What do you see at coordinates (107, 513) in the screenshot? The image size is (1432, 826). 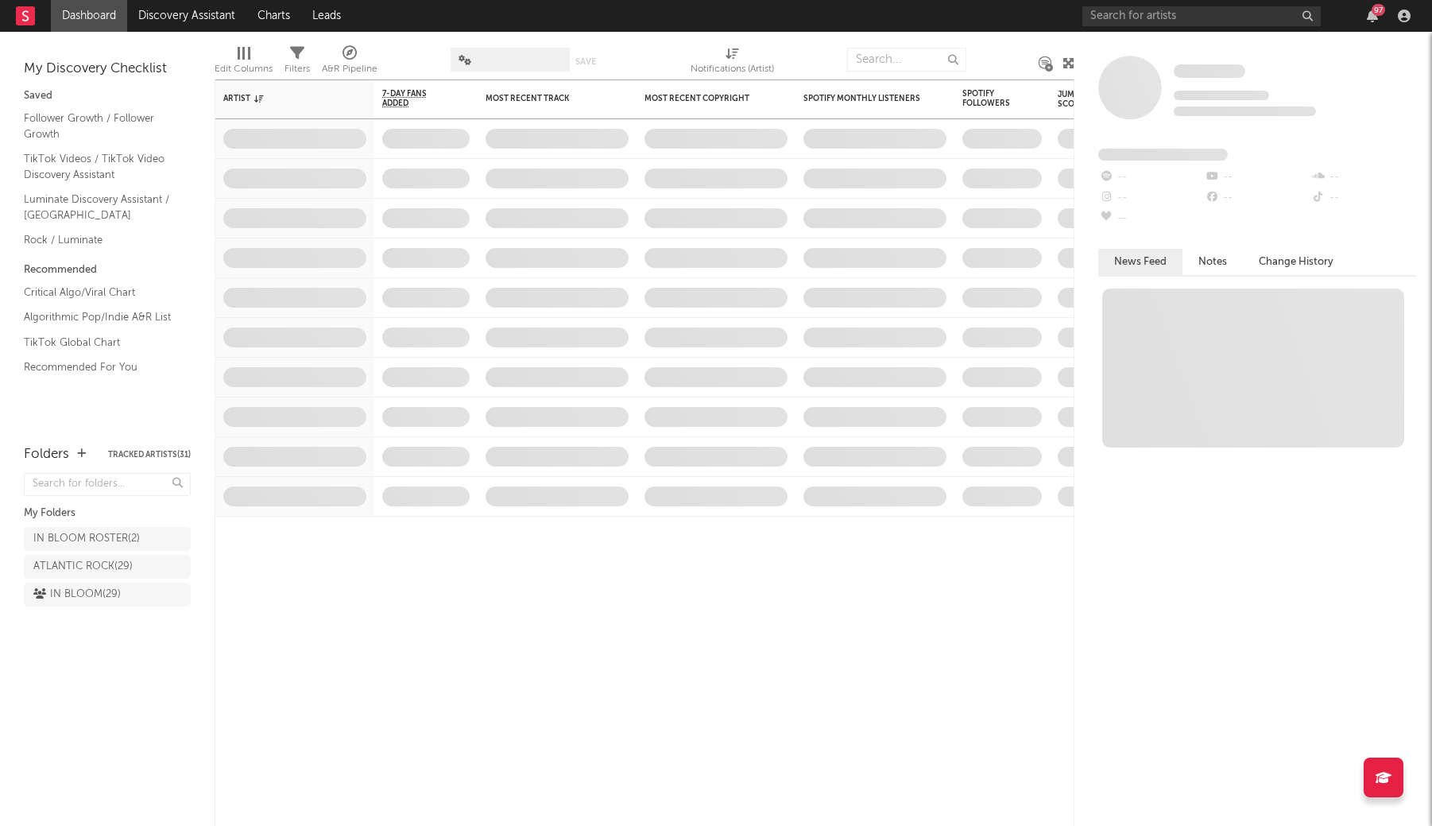 I see `div: My Folders` at bounding box center [107, 513].